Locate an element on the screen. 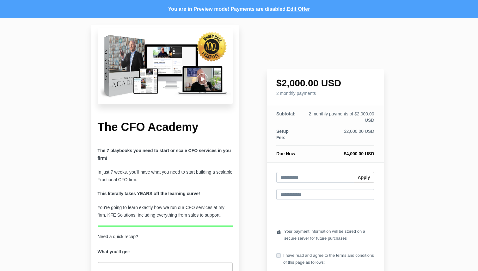  h1: $2,000.00 USD is located at coordinates (325, 83).